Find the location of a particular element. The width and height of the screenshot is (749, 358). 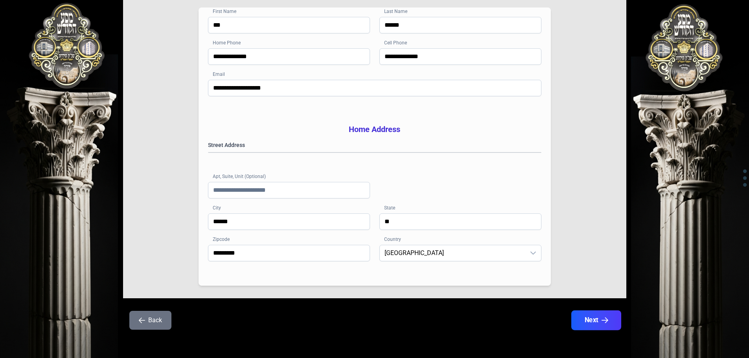

button: Next is located at coordinates (596, 320).